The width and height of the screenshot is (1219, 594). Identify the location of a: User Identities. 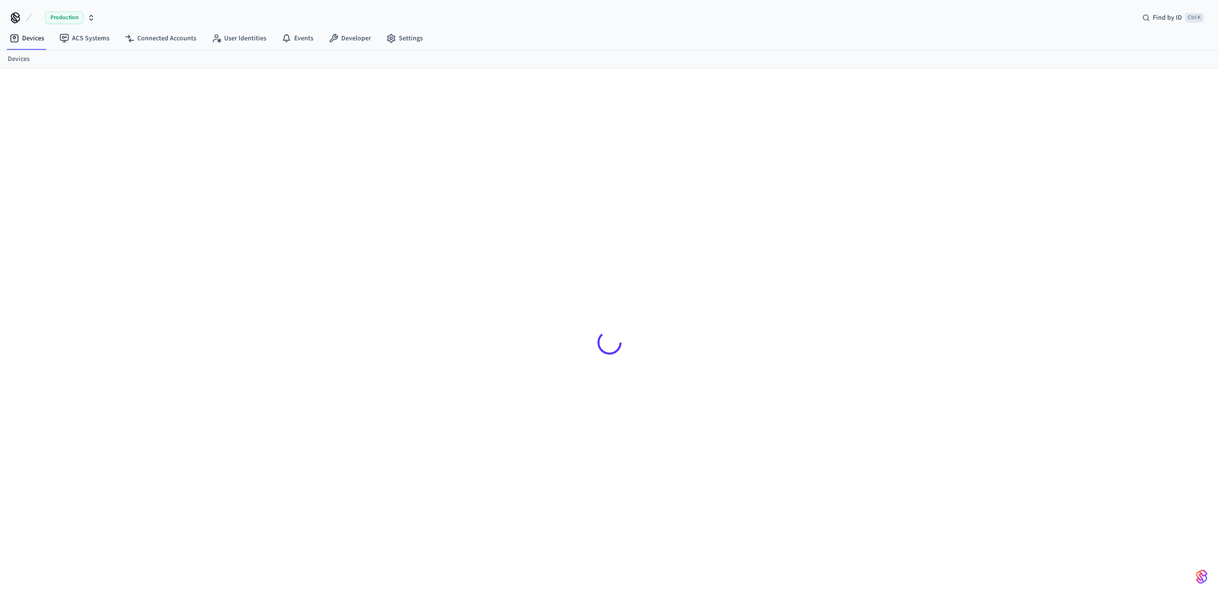
(239, 38).